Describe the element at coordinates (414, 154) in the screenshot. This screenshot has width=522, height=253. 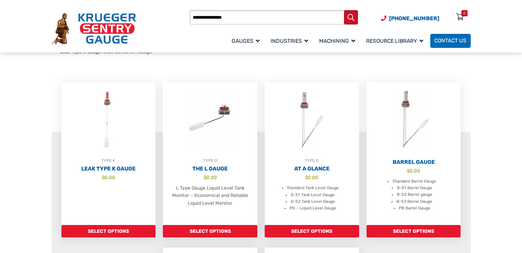
I see `a: Barrel Gauge $0.00 Standard Barrel Gauge B-S1 Barrel Gauge B-S2 Barrel gauge B-S3 Barrel Gauge PB...` at that location.